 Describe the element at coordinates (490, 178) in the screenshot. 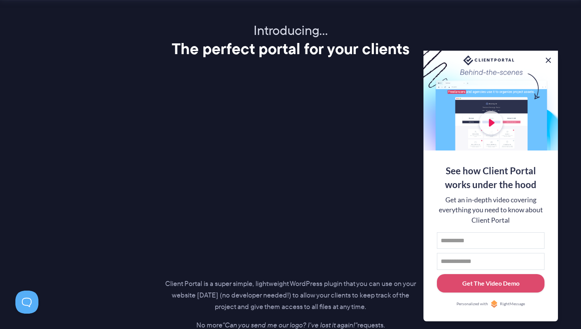

I see `div: See how Client Portal works under the hood` at that location.